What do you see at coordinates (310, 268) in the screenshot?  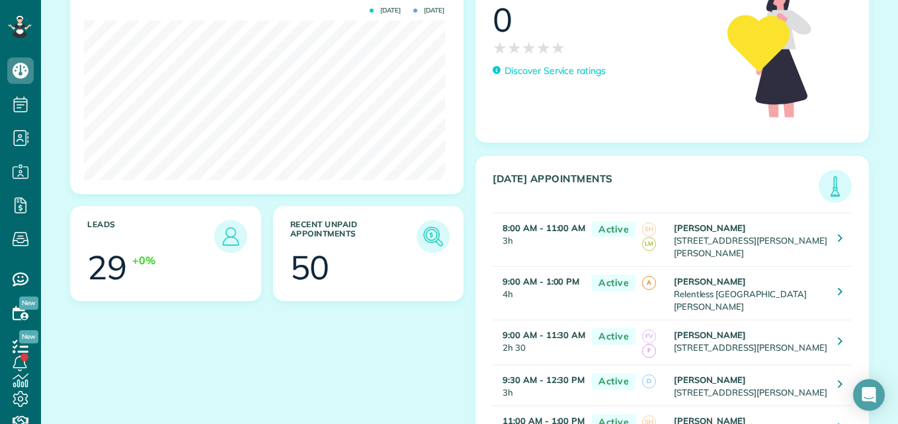 I see `div: 50` at bounding box center [310, 268].